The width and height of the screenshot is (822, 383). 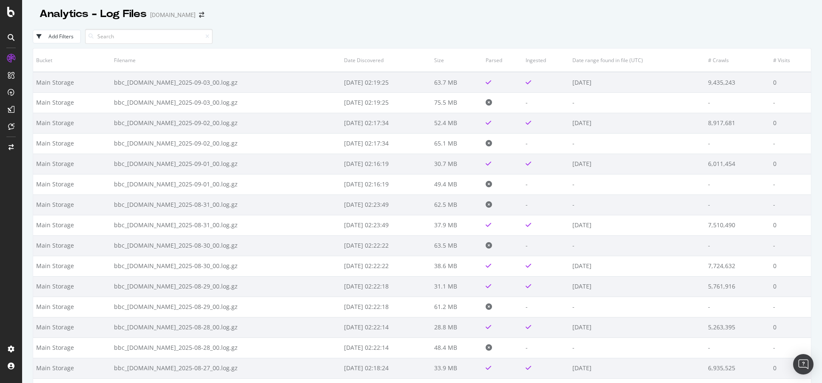 I want to click on td: 65.1 MB, so click(x=457, y=143).